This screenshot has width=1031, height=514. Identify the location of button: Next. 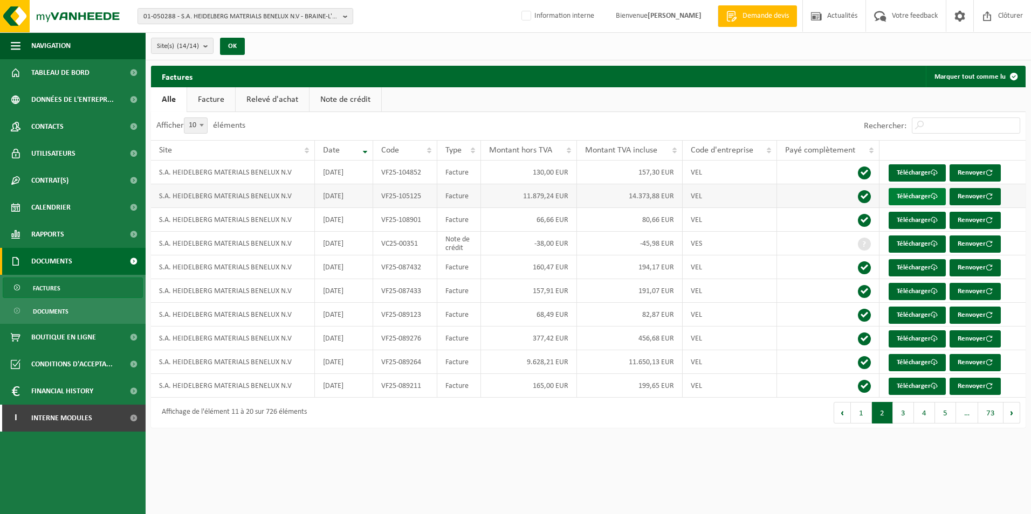
(1011, 413).